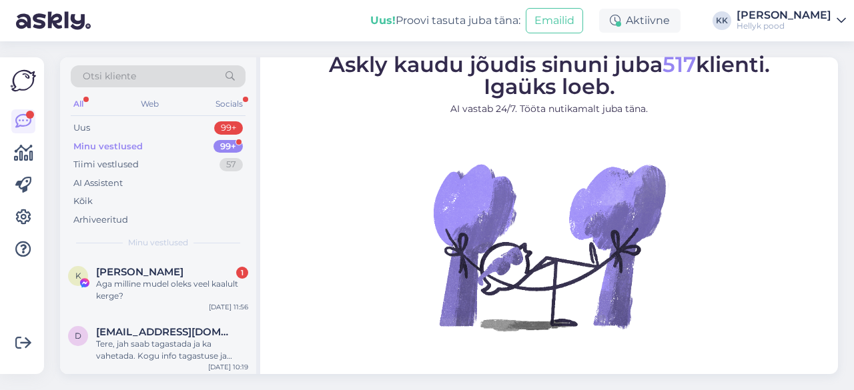 This screenshot has height=390, width=854. I want to click on span: daryatereshchuk1@gmail.com, so click(165, 332).